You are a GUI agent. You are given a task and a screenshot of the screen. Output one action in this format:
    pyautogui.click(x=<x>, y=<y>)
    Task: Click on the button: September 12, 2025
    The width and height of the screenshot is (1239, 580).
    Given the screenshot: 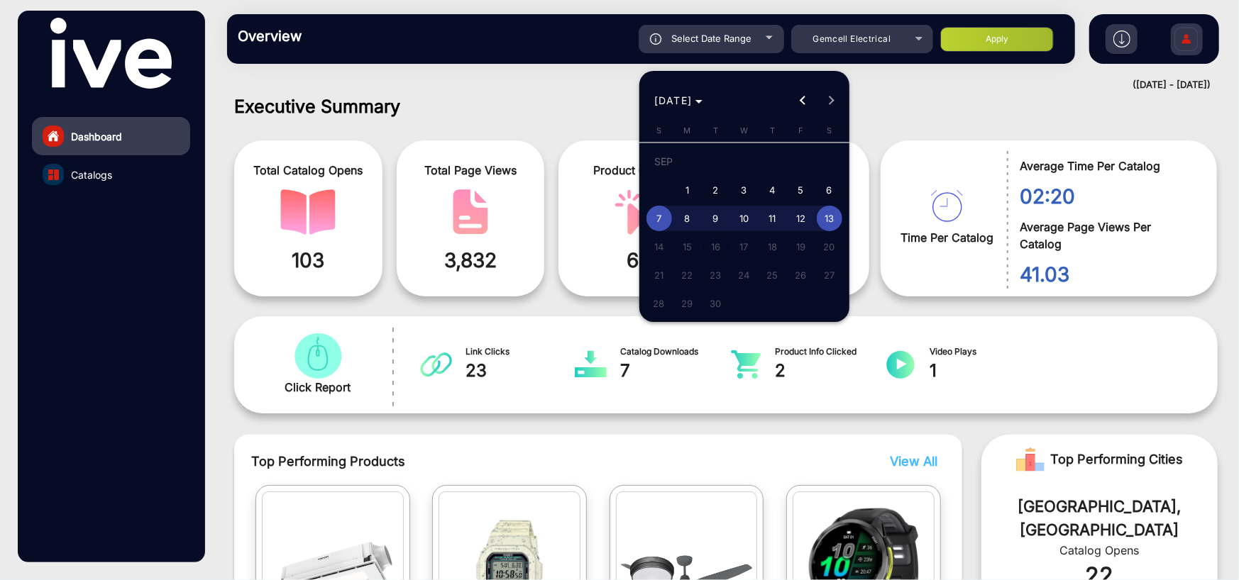 What is the action you would take?
    pyautogui.click(x=801, y=219)
    